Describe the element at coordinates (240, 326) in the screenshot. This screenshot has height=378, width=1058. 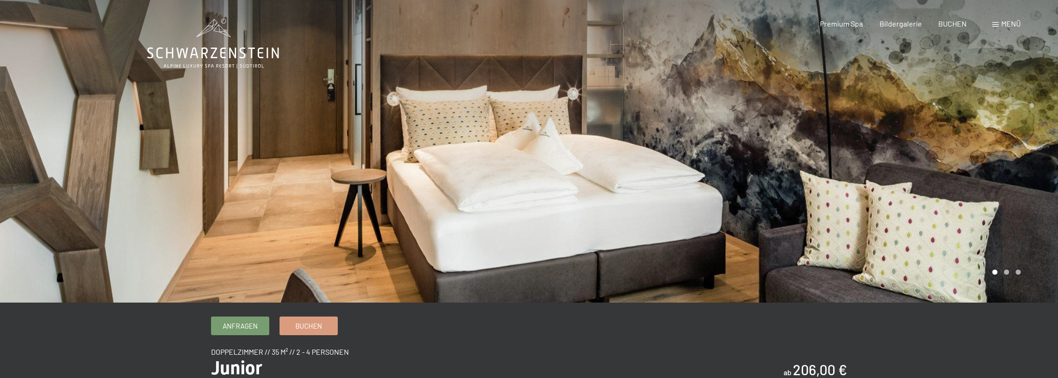
I see `a: Anfragen` at that location.